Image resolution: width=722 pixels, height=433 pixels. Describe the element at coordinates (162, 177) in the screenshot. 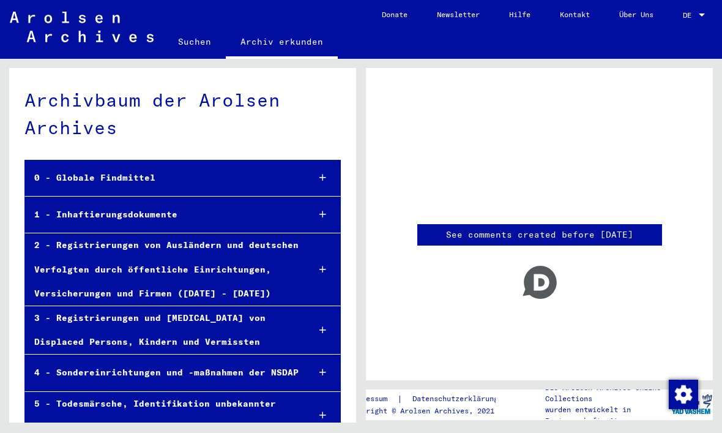

I see `div: 0 - Globale Findmittel` at that location.